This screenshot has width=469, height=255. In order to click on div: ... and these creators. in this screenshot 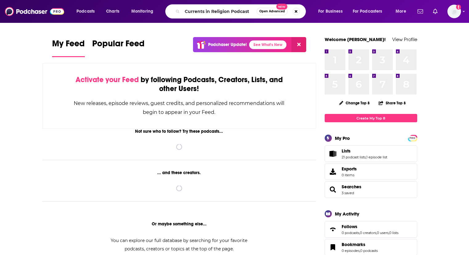, I will do `click(179, 172)`.